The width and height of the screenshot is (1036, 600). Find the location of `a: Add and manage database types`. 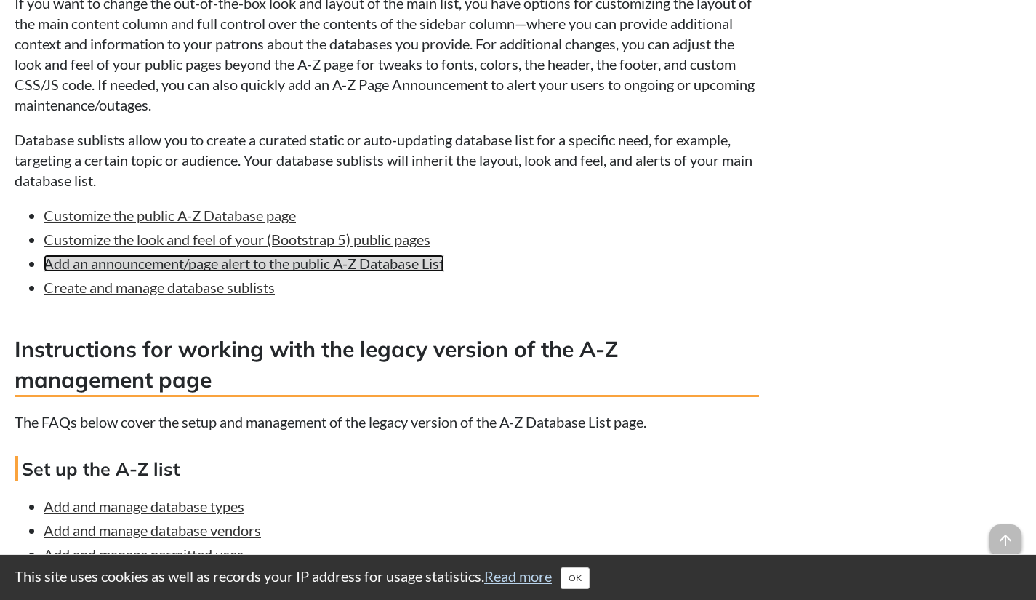

a: Add and manage database types is located at coordinates (144, 506).